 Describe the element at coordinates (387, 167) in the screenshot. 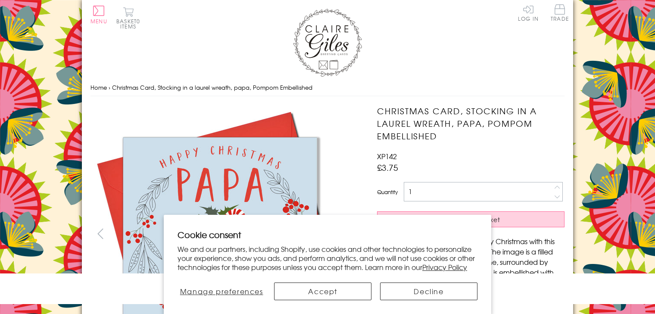

I see `span: £3.75` at that location.